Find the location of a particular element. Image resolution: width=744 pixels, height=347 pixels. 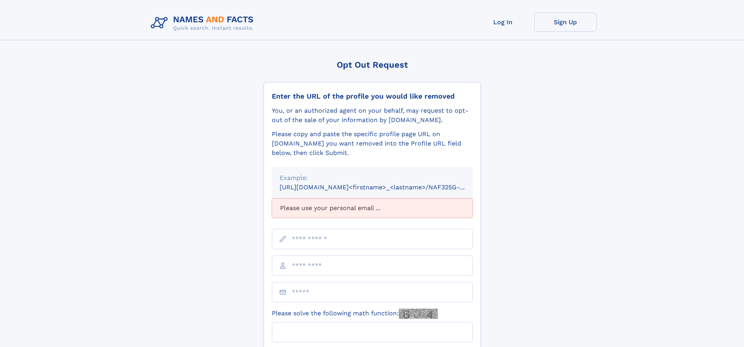

img: Logo Names and Facts is located at coordinates (204, 23).